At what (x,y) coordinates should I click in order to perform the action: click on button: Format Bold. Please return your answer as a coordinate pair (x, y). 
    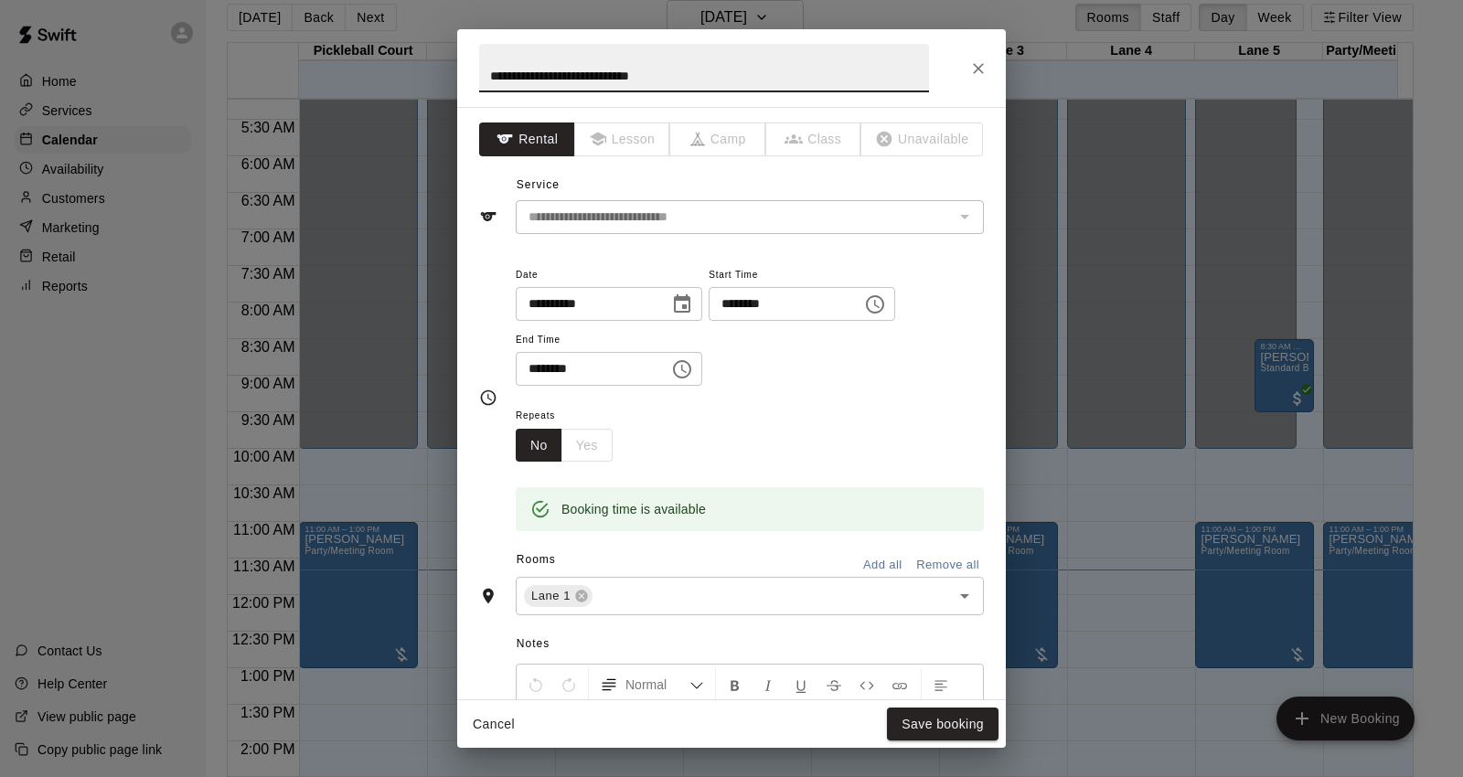
    Looking at the image, I should click on (735, 685).